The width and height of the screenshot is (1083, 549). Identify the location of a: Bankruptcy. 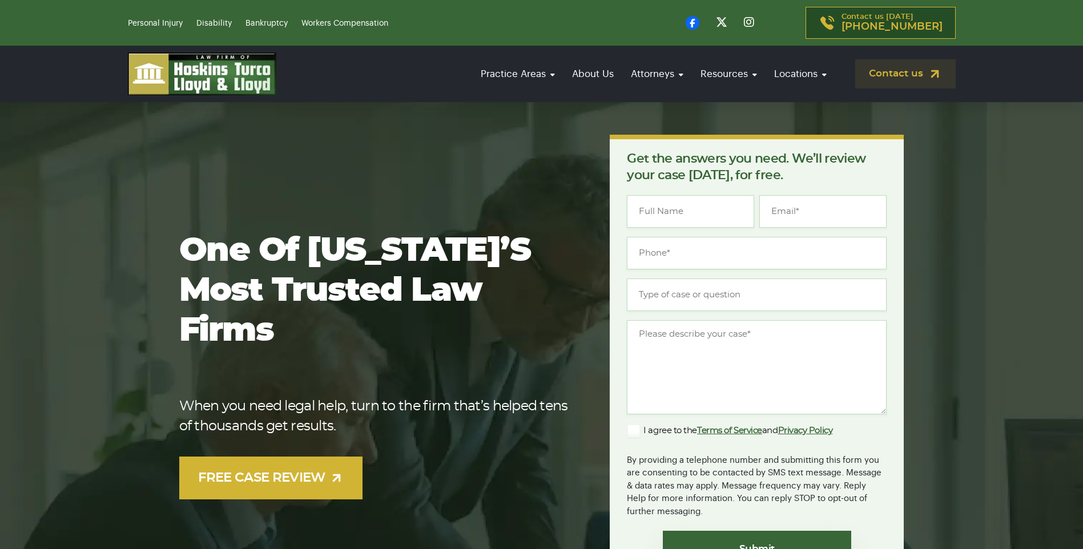
(267, 23).